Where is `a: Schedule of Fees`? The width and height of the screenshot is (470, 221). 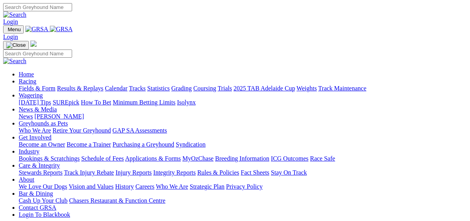
a: Schedule of Fees is located at coordinates (102, 158).